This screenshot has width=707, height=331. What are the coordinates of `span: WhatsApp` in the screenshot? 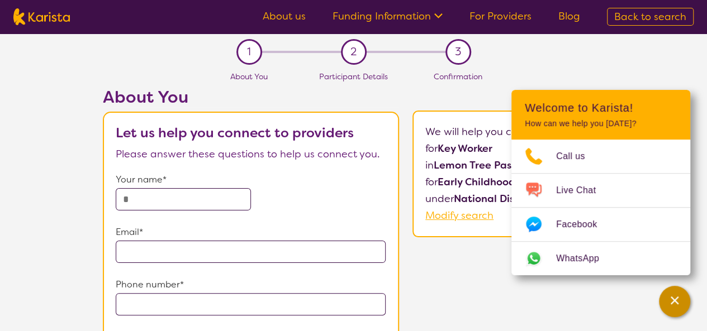 It's located at (584, 259).